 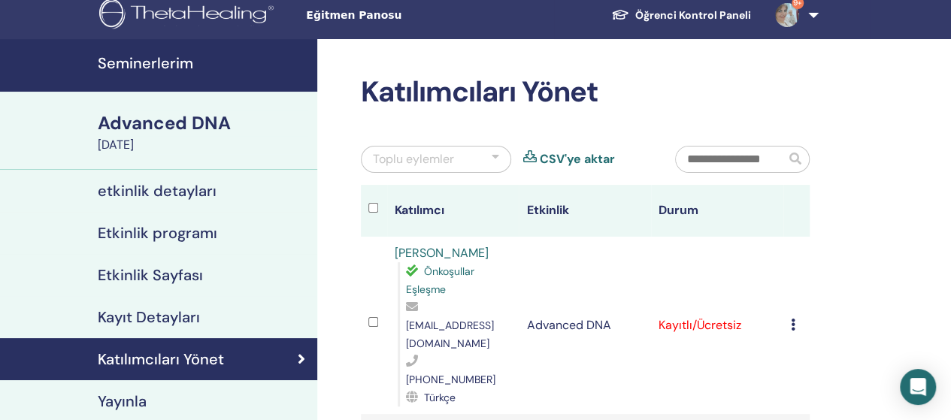 What do you see at coordinates (161, 359) in the screenshot?
I see `h4: Katılımcıları Yönet` at bounding box center [161, 359].